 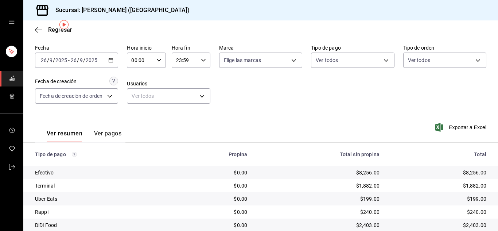 I want to click on div: Total, so click(x=439, y=154).